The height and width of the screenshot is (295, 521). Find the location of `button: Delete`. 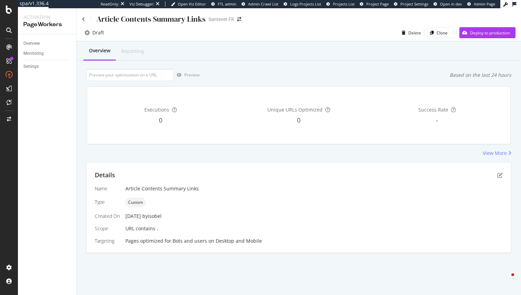

button: Delete is located at coordinates (410, 33).